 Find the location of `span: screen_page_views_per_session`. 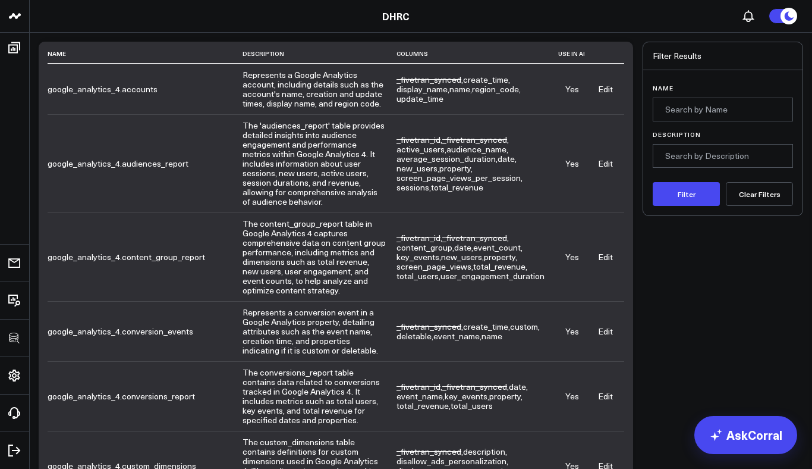

span: screen_page_views_per_session is located at coordinates (459, 177).